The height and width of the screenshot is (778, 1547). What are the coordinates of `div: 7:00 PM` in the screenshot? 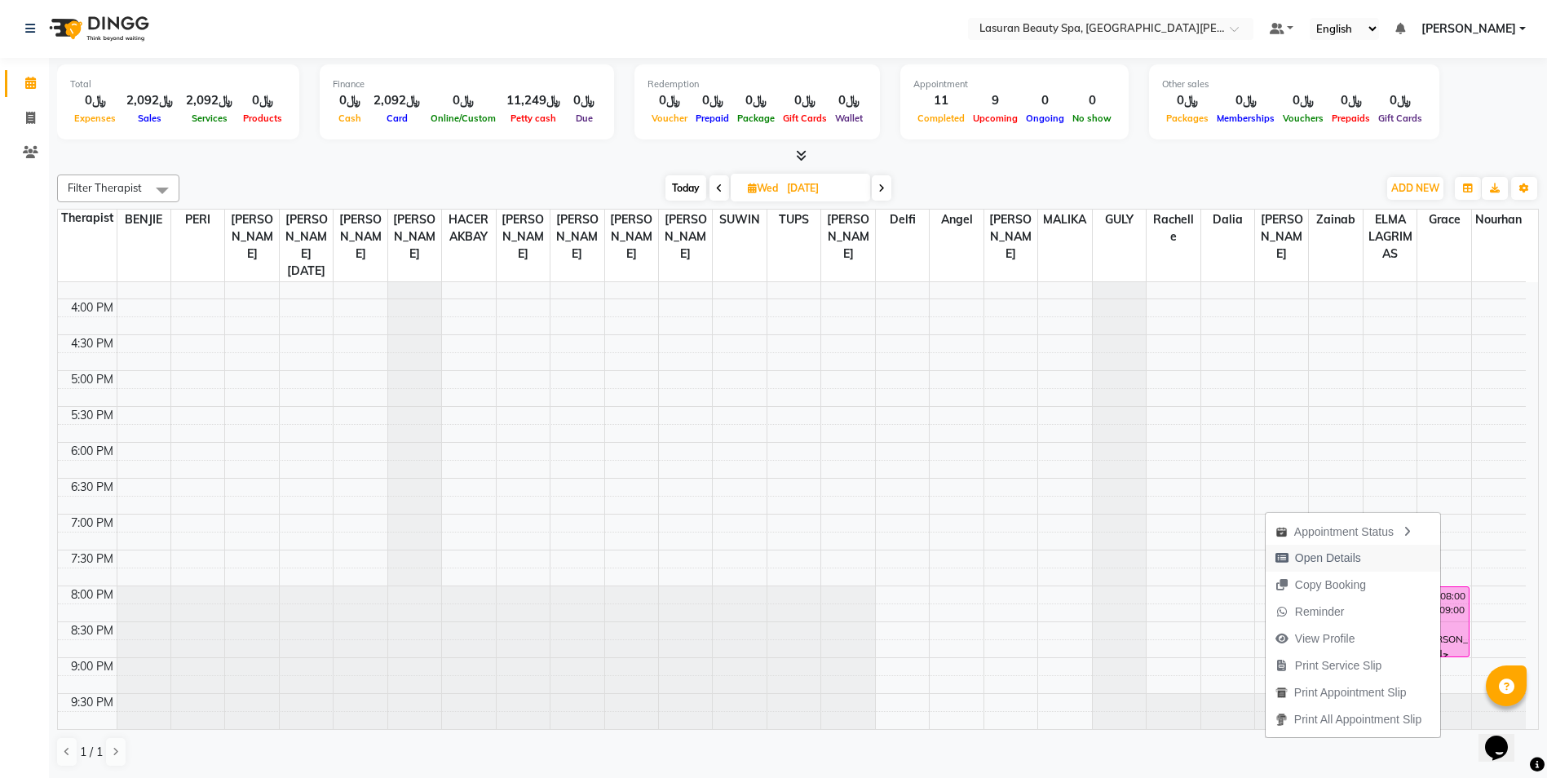 It's located at (92, 523).